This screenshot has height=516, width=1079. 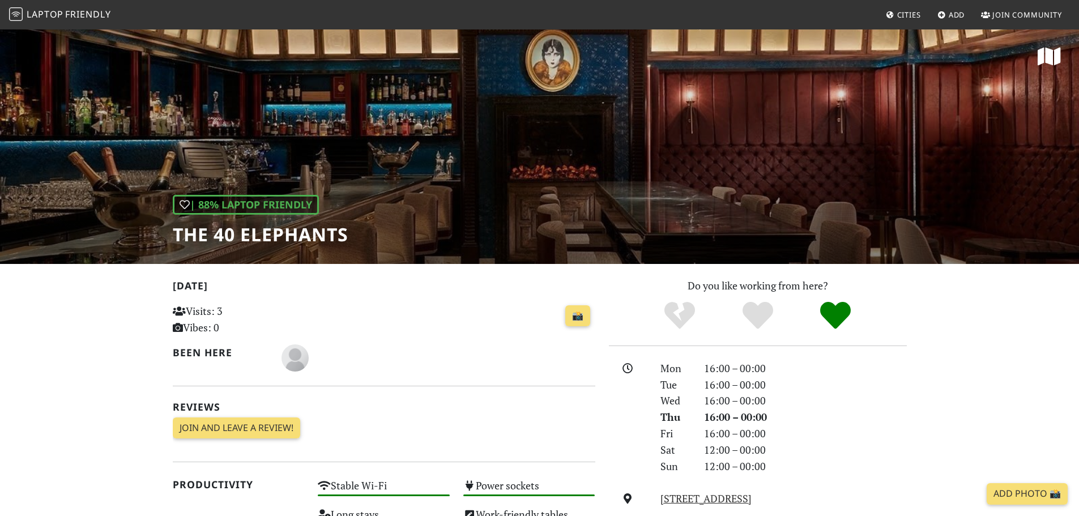 What do you see at coordinates (679, 315) in the screenshot?
I see `div: No` at bounding box center [679, 315].